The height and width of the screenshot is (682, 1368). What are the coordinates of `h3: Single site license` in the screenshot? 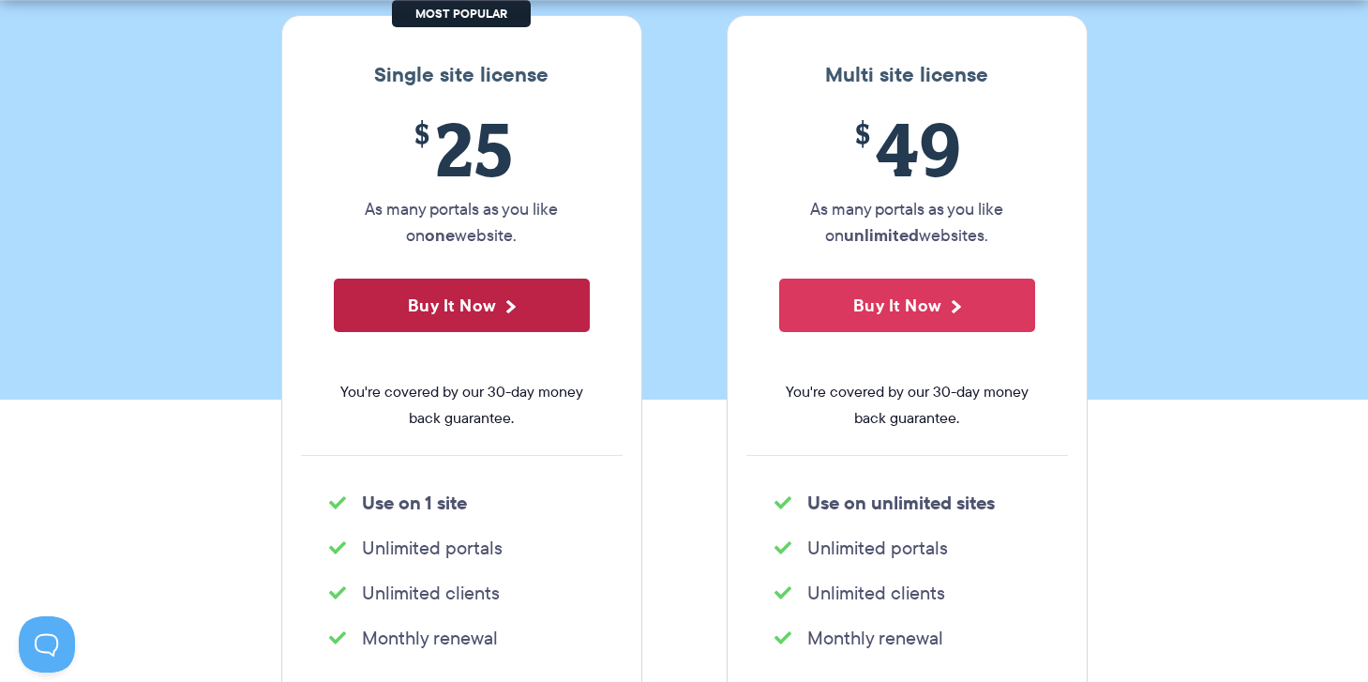 It's located at (461, 75).